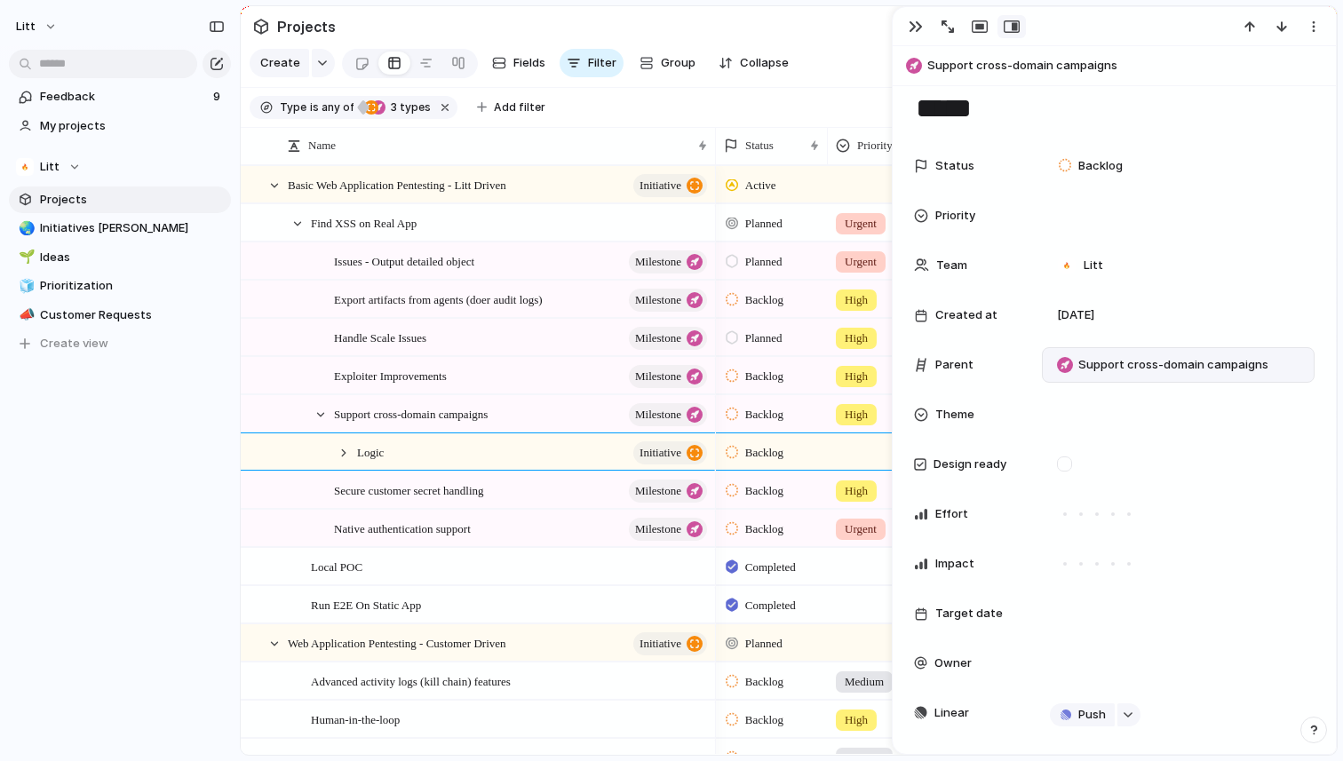 The height and width of the screenshot is (761, 1343). I want to click on span: Team, so click(951, 266).